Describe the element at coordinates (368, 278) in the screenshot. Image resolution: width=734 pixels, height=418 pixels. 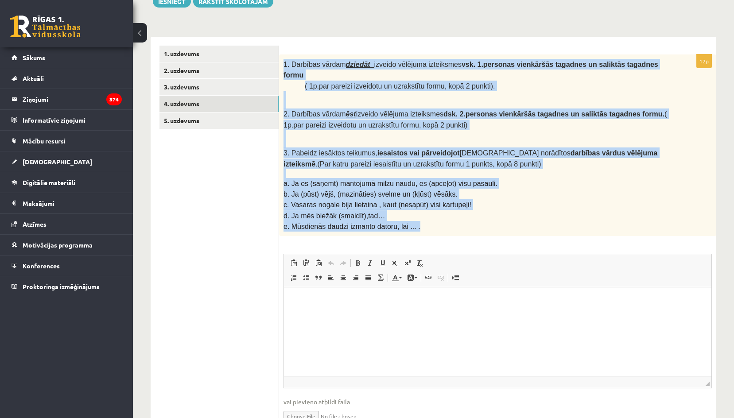
I see `a: По ширине` at that location.